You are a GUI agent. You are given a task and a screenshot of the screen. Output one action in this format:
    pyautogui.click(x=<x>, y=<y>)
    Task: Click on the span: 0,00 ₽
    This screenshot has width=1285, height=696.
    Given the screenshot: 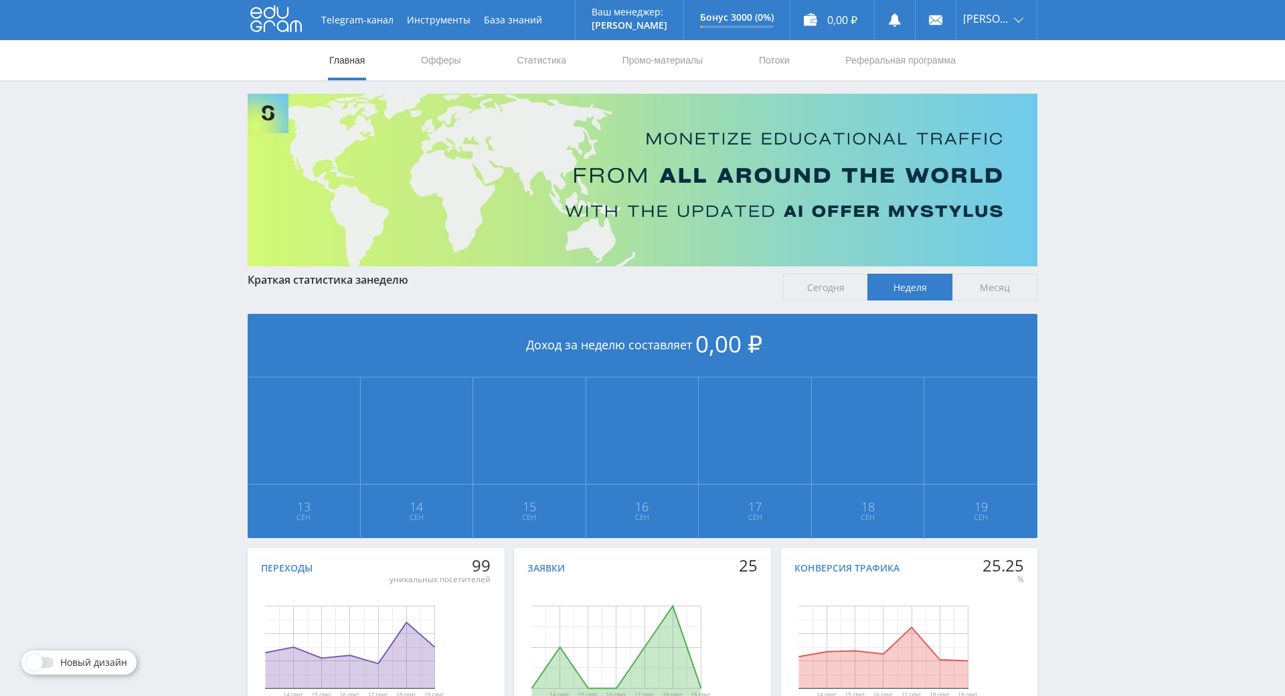 What is the action you would take?
    pyautogui.click(x=729, y=343)
    